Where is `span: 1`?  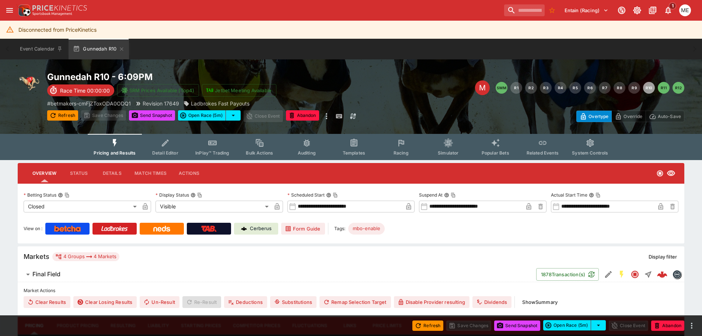
span: 1 is located at coordinates (672, 6).